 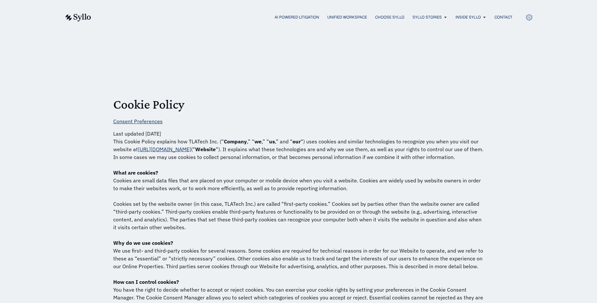 What do you see at coordinates (427, 17) in the screenshot?
I see `a: Syllo Stories` at bounding box center [427, 17].